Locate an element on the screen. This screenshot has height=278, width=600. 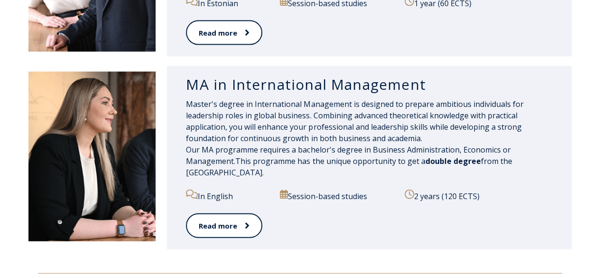
h3: MA in International Management is located at coordinates (369, 84).